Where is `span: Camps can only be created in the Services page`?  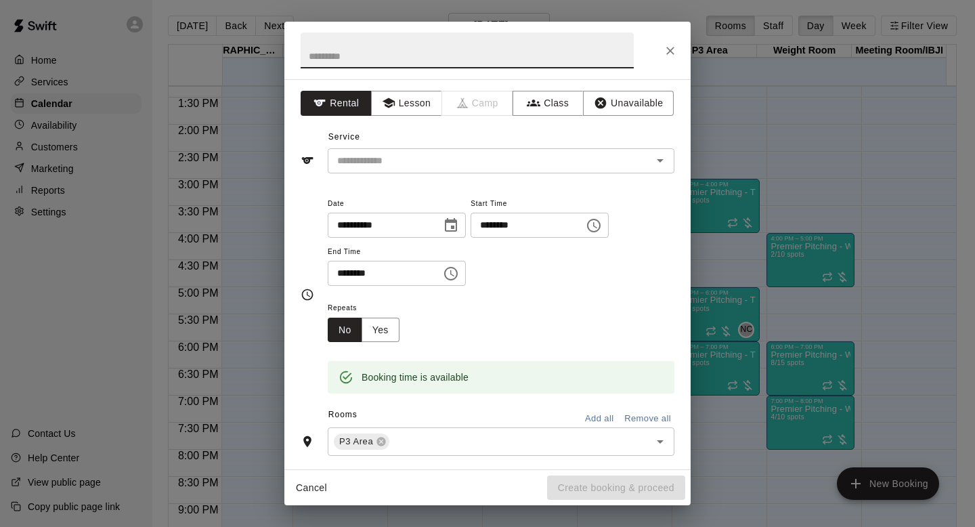
span: Camps can only be created in the Services page is located at coordinates (477, 103).